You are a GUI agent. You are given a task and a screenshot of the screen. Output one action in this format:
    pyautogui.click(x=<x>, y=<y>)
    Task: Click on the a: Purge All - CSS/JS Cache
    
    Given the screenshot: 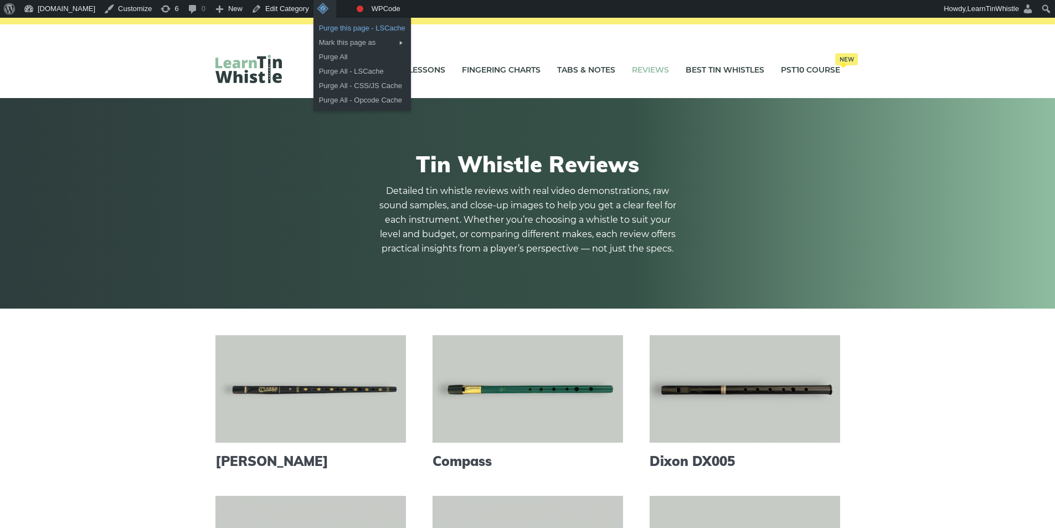 What is the action you would take?
    pyautogui.click(x=362, y=86)
    